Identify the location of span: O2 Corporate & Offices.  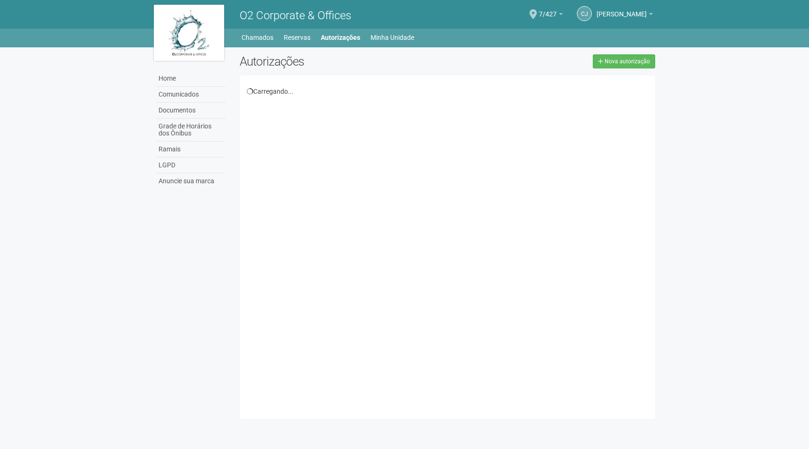
(295, 15).